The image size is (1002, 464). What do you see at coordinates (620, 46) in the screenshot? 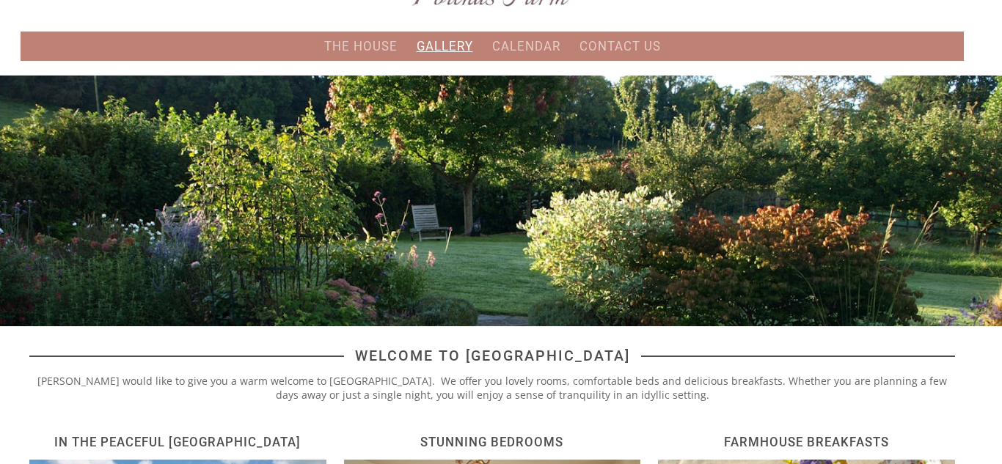
I see `a: Contact Us` at bounding box center [620, 46].